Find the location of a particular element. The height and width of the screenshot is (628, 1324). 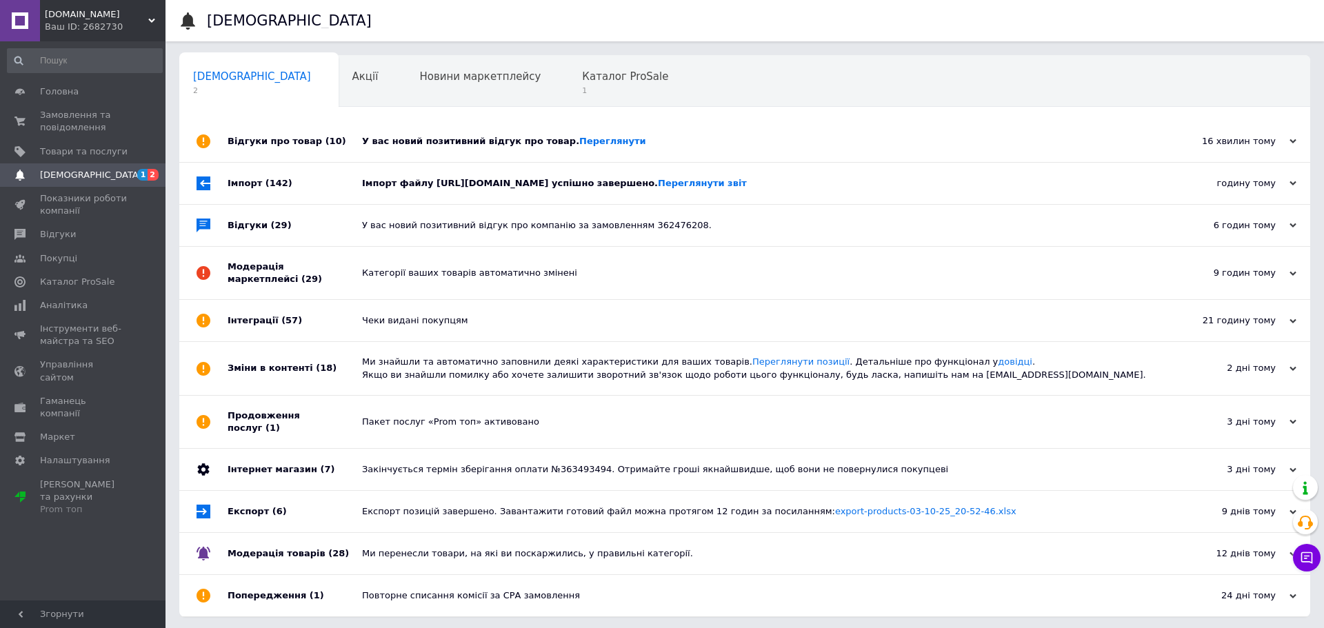

span: (18) is located at coordinates (326, 368).